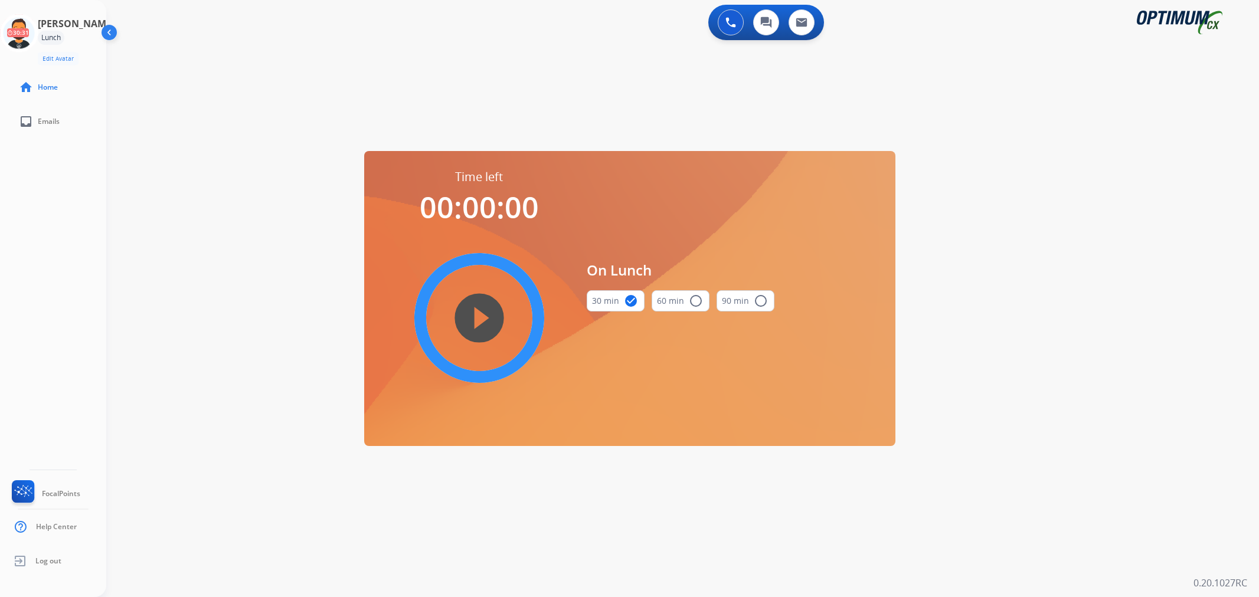 Image resolution: width=1259 pixels, height=597 pixels. I want to click on mat-icon: check_circle, so click(631, 301).